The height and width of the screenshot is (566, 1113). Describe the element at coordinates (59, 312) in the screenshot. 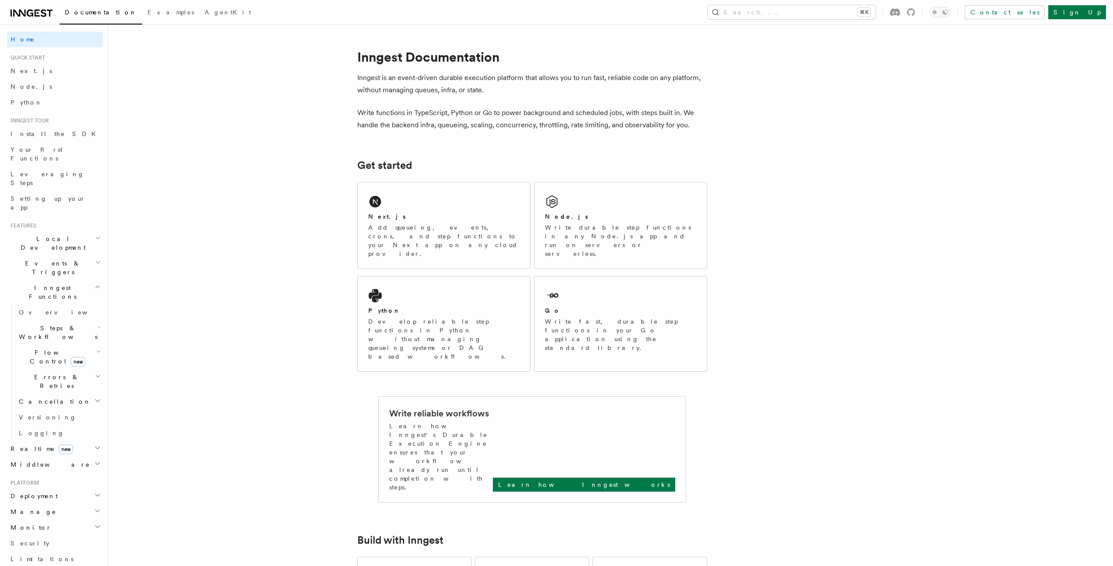

I see `a: Overview` at that location.